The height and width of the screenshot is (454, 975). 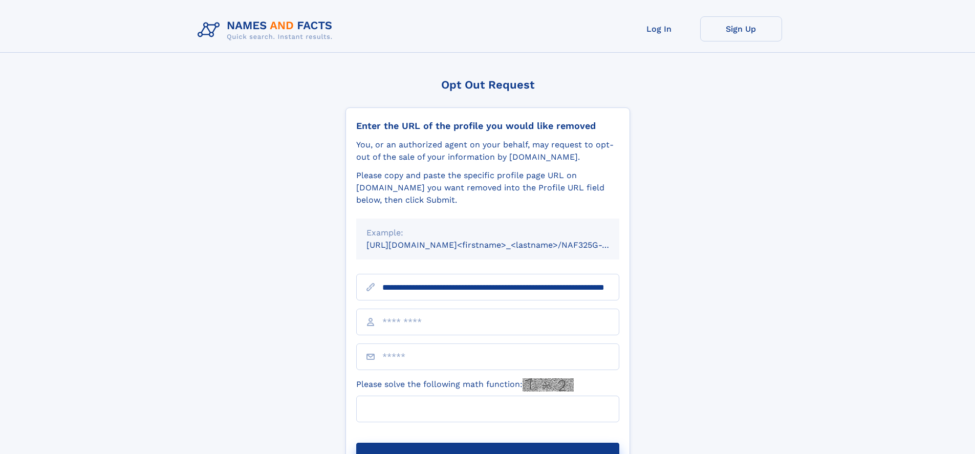 What do you see at coordinates (488, 151) in the screenshot?
I see `div: You, or an authorized agent on your behalf, may request to opt-out of the sale of your informatio...` at bounding box center [488, 151].